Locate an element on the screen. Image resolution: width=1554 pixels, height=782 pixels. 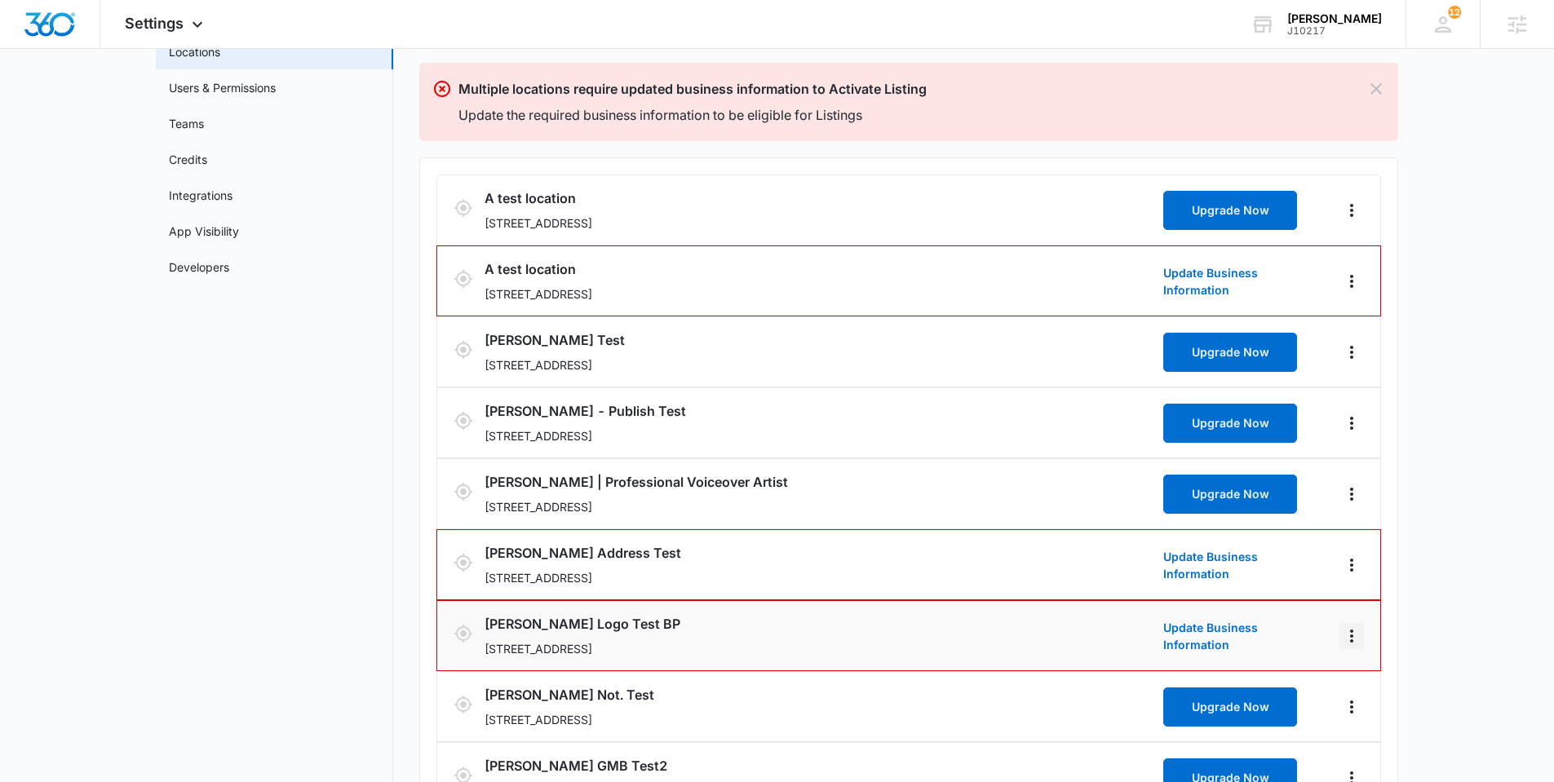
a: Locations is located at coordinates (194, 51).